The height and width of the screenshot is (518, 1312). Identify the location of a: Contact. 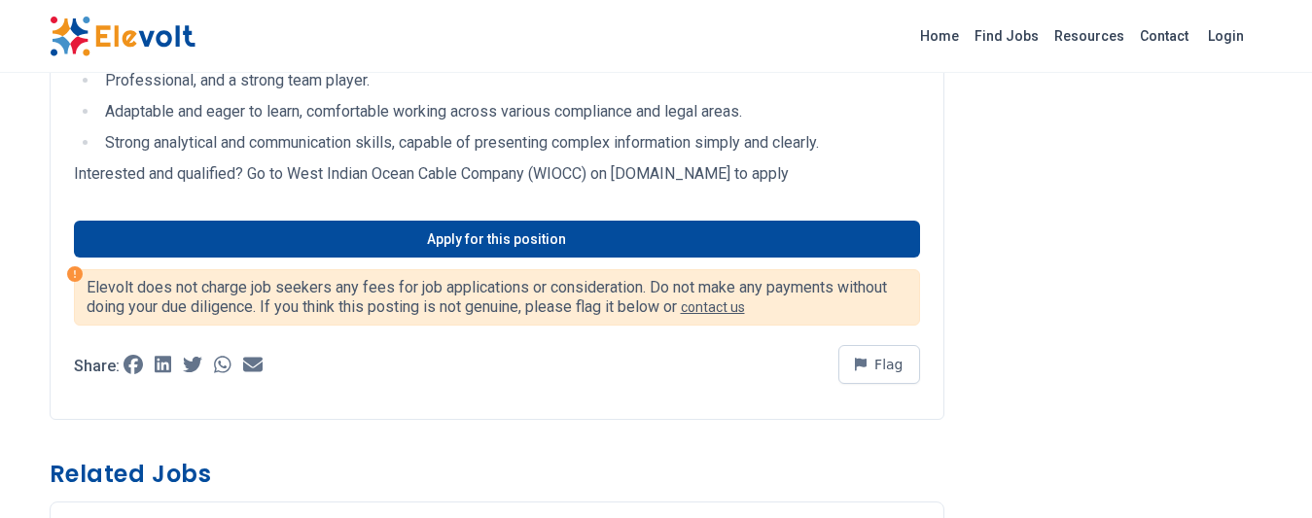
(1164, 36).